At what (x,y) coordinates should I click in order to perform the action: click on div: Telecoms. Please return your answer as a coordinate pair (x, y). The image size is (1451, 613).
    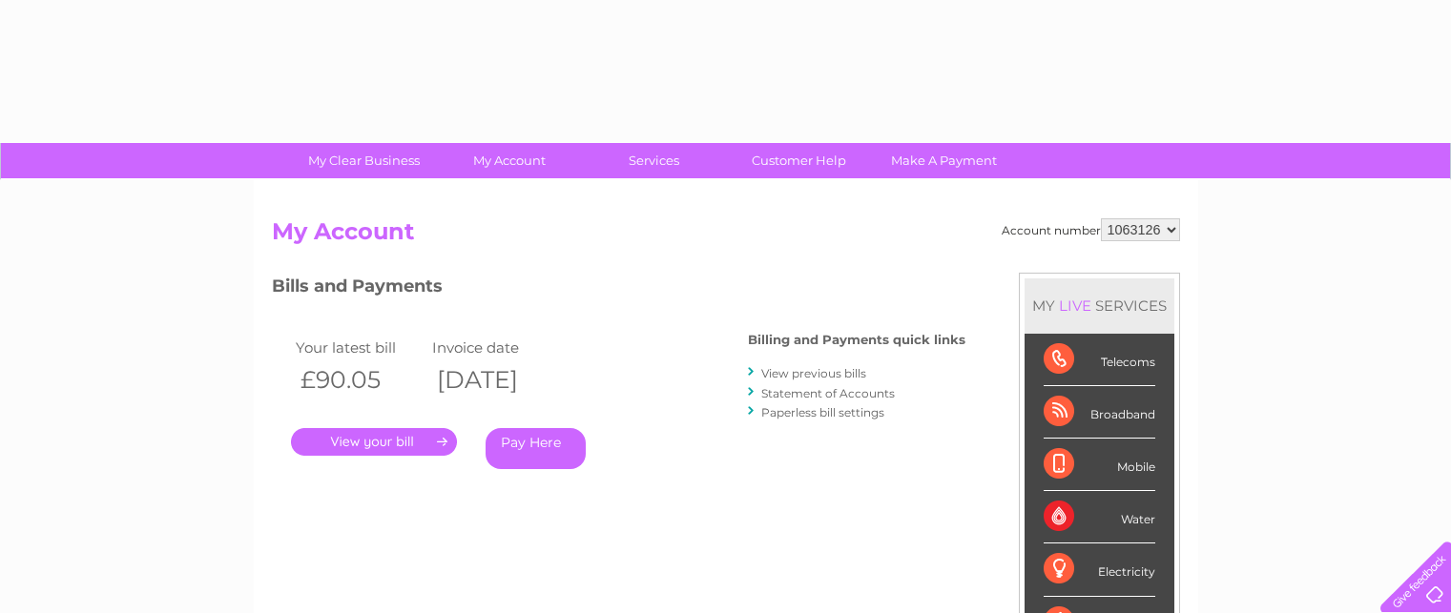
    Looking at the image, I should click on (1099, 360).